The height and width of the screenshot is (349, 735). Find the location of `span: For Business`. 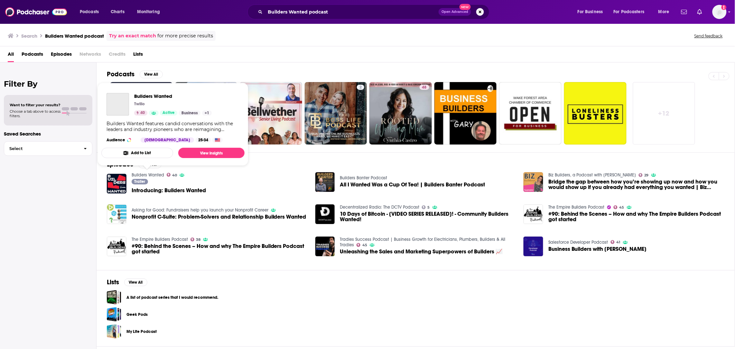

span: For Business is located at coordinates (590, 12).